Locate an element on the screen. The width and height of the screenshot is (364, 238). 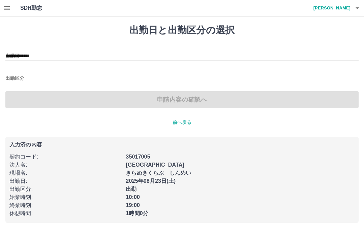
b: 35017005 is located at coordinates (138, 157).